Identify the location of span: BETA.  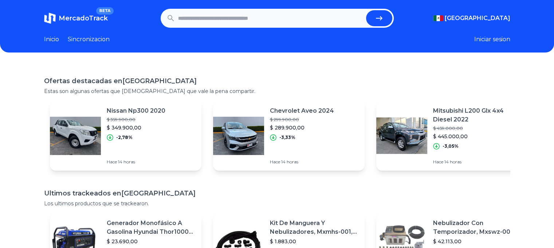
(105, 11).